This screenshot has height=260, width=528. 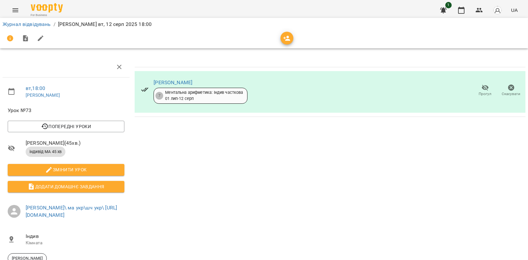 What do you see at coordinates (485, 94) in the screenshot?
I see `span: Прогул` at bounding box center [485, 94].